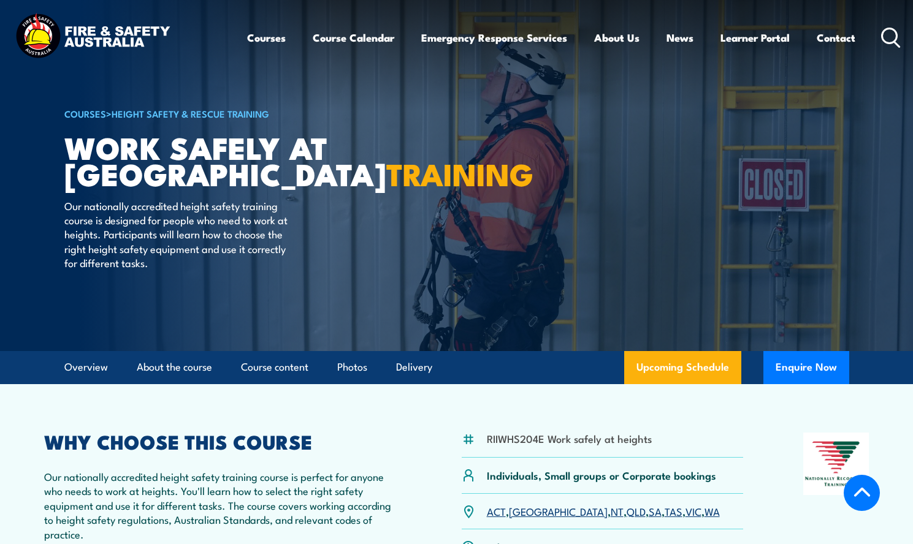 This screenshot has height=544, width=913. I want to click on a: VIC, so click(693, 511).